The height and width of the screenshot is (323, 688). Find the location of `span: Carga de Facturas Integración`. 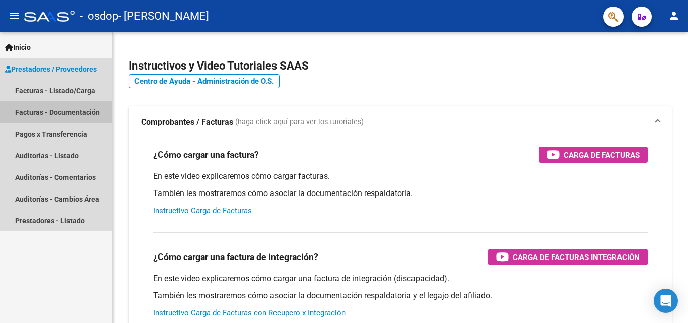

span: Carga de Facturas Integración is located at coordinates (577, 257).